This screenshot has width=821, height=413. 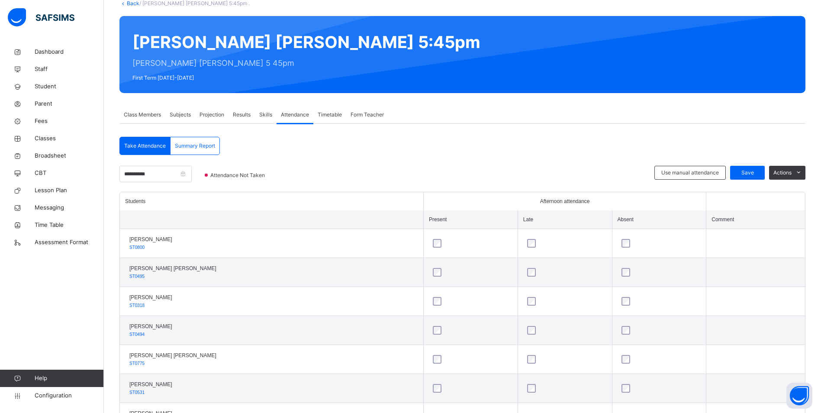 What do you see at coordinates (69, 173) in the screenshot?
I see `span: CBT` at bounding box center [69, 173].